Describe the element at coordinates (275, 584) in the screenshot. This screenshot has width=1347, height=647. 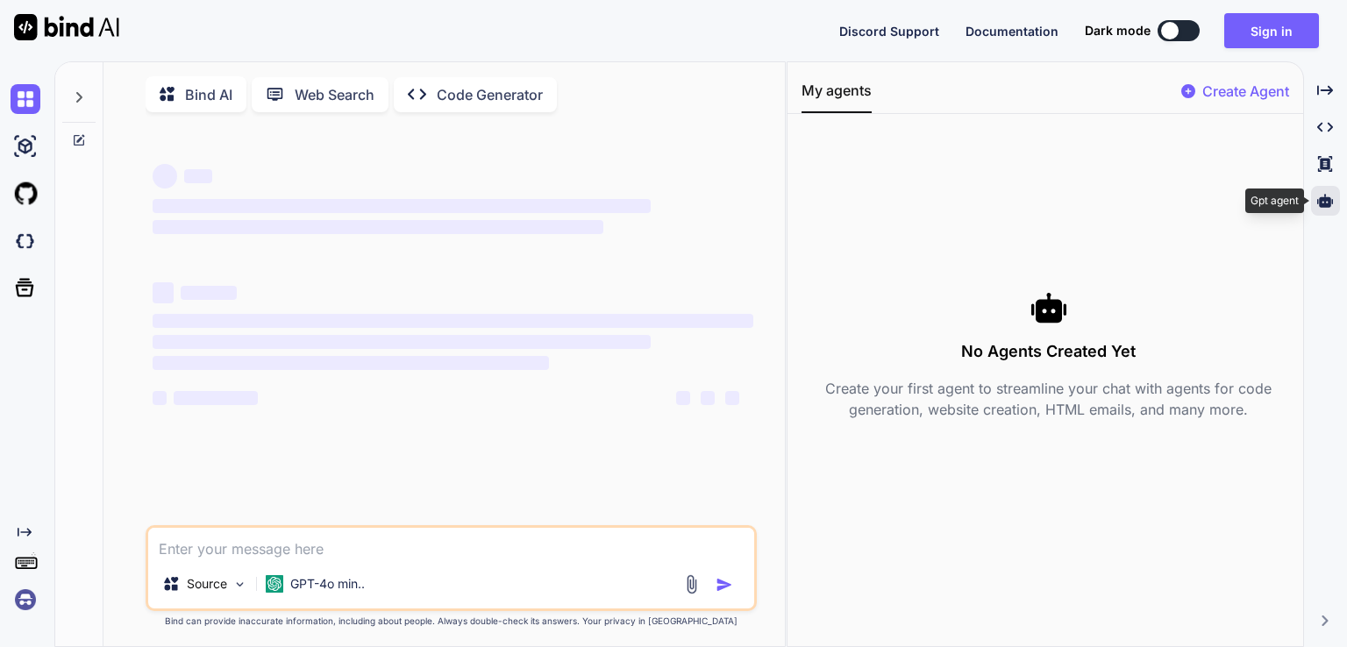
I see `img: GPT-4o mini` at that location.